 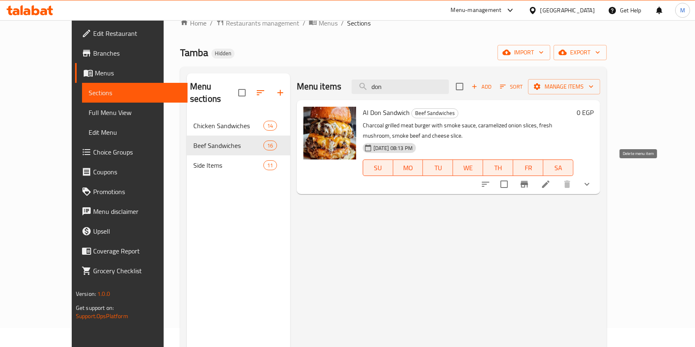 I want to click on button: MO, so click(x=408, y=168).